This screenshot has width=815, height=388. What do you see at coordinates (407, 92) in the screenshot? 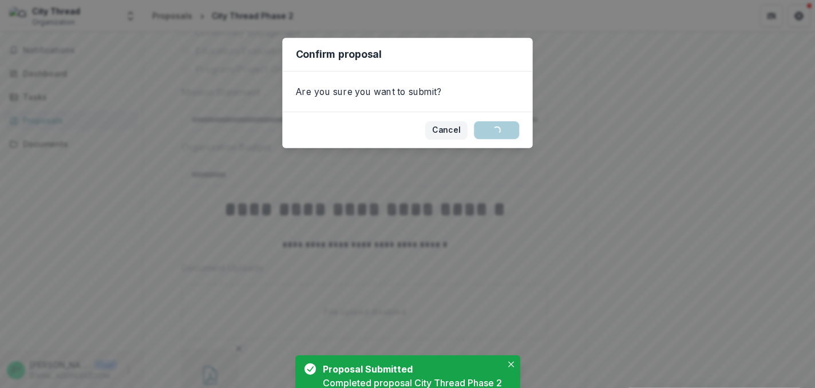
I see `div: Are you sure you want to submit?` at bounding box center [407, 92].